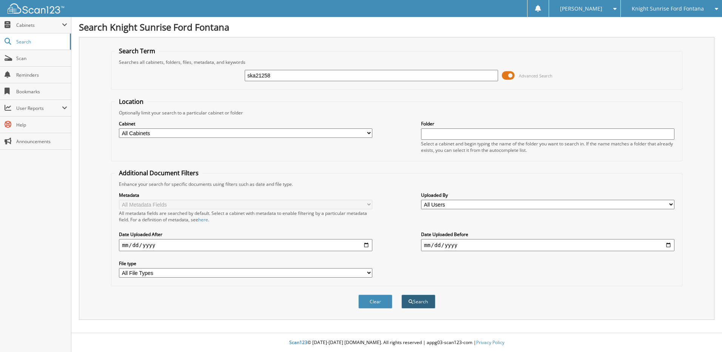 The width and height of the screenshot is (722, 352). What do you see at coordinates (397, 62) in the screenshot?
I see `div: Searches all cabinets, folders, files, metadata, and keywords` at bounding box center [397, 62].